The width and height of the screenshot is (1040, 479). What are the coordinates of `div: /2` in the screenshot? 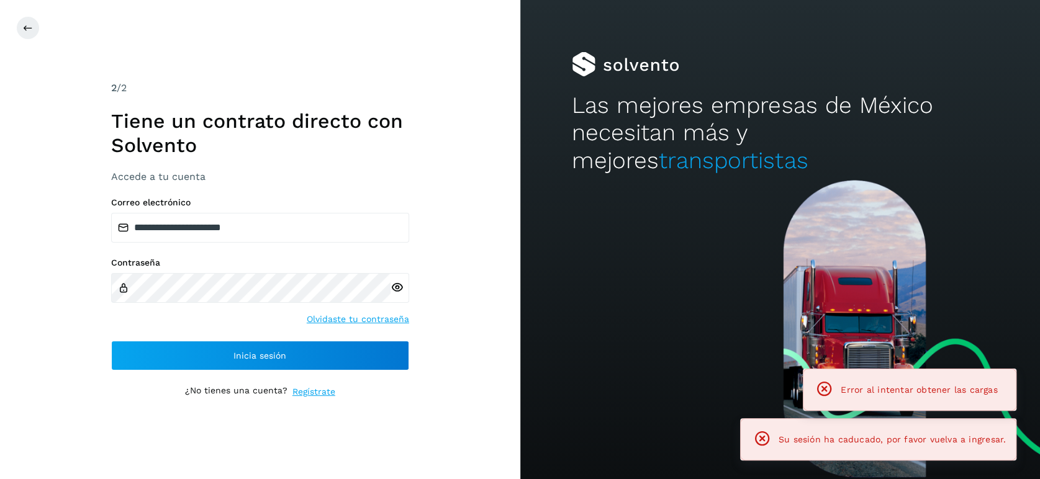 It's located at (260, 88).